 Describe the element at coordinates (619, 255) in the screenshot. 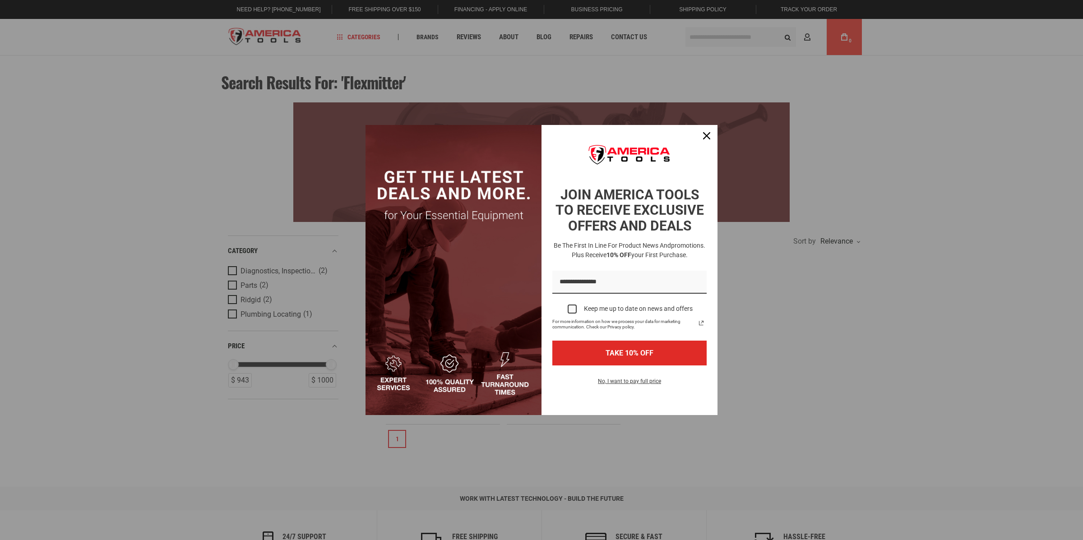

I see `strong: 10% OFF` at that location.